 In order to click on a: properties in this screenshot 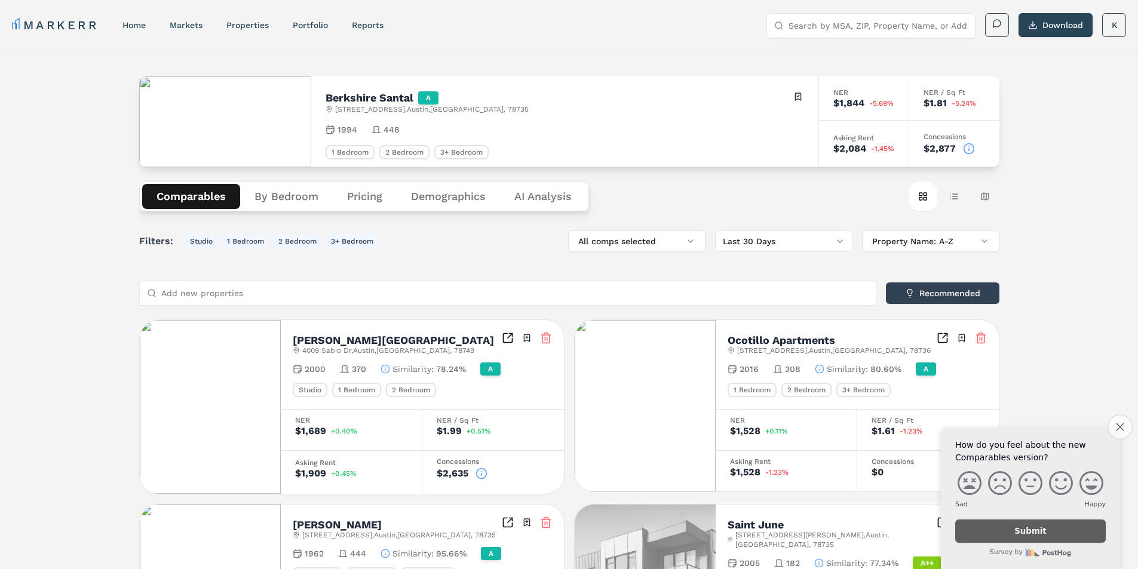, I will do `click(247, 25)`.